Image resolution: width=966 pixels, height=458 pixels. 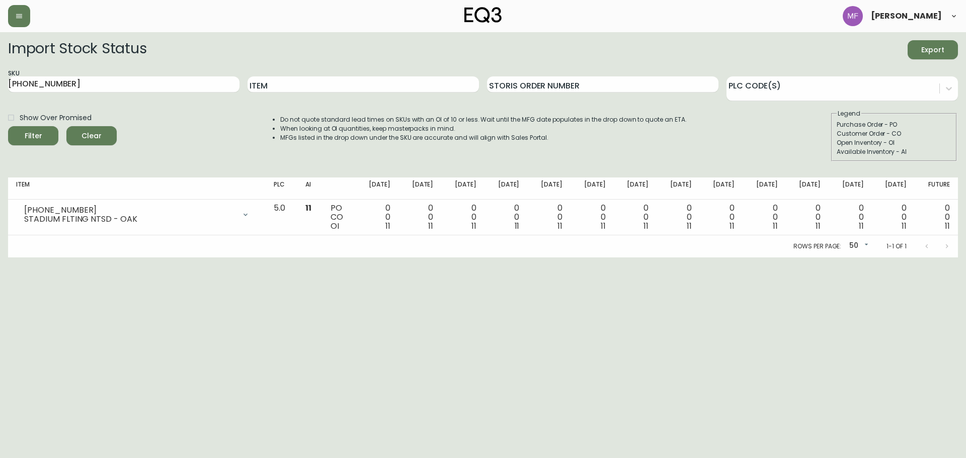 What do you see at coordinates (92, 136) in the screenshot?
I see `button: Clear` at bounding box center [92, 136].